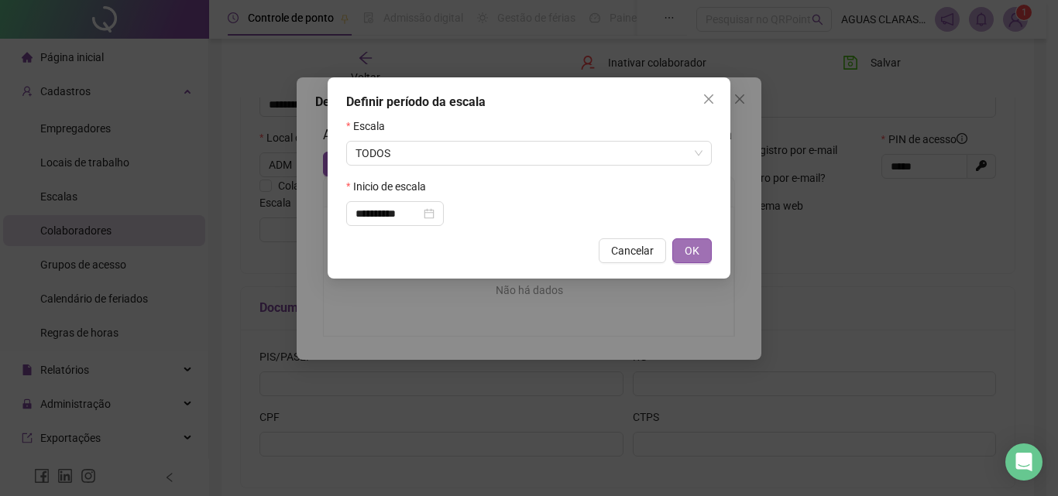 Image resolution: width=1058 pixels, height=496 pixels. I want to click on button: OK, so click(691, 251).